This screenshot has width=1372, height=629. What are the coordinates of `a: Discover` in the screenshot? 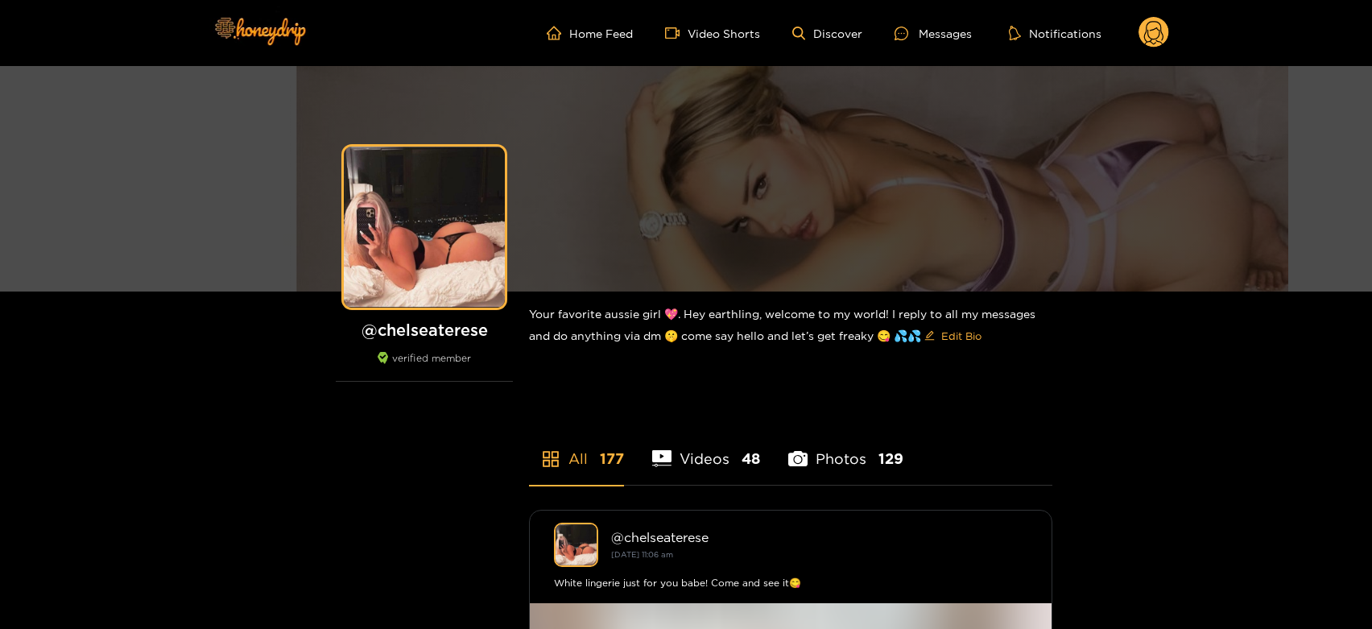 It's located at (827, 33).